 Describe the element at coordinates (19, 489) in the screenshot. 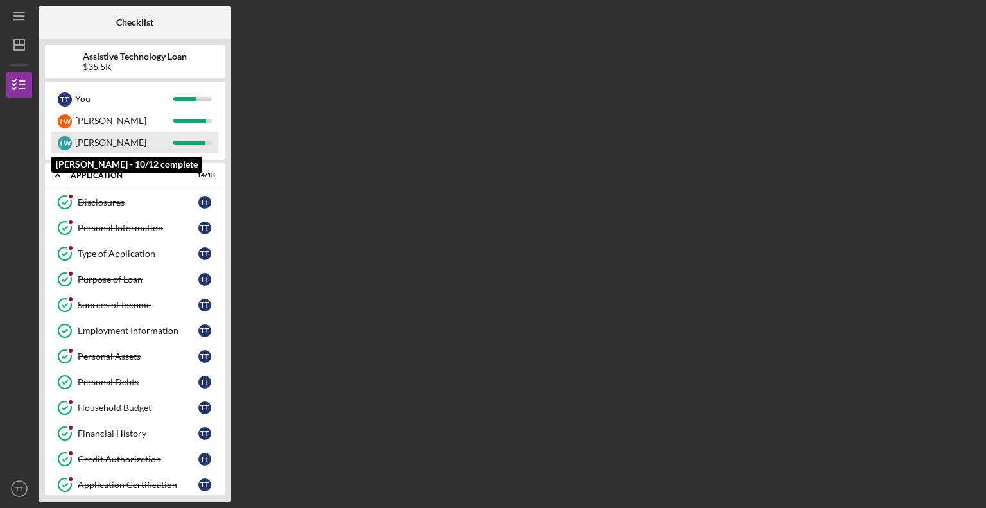

I see `text: TT` at that location.